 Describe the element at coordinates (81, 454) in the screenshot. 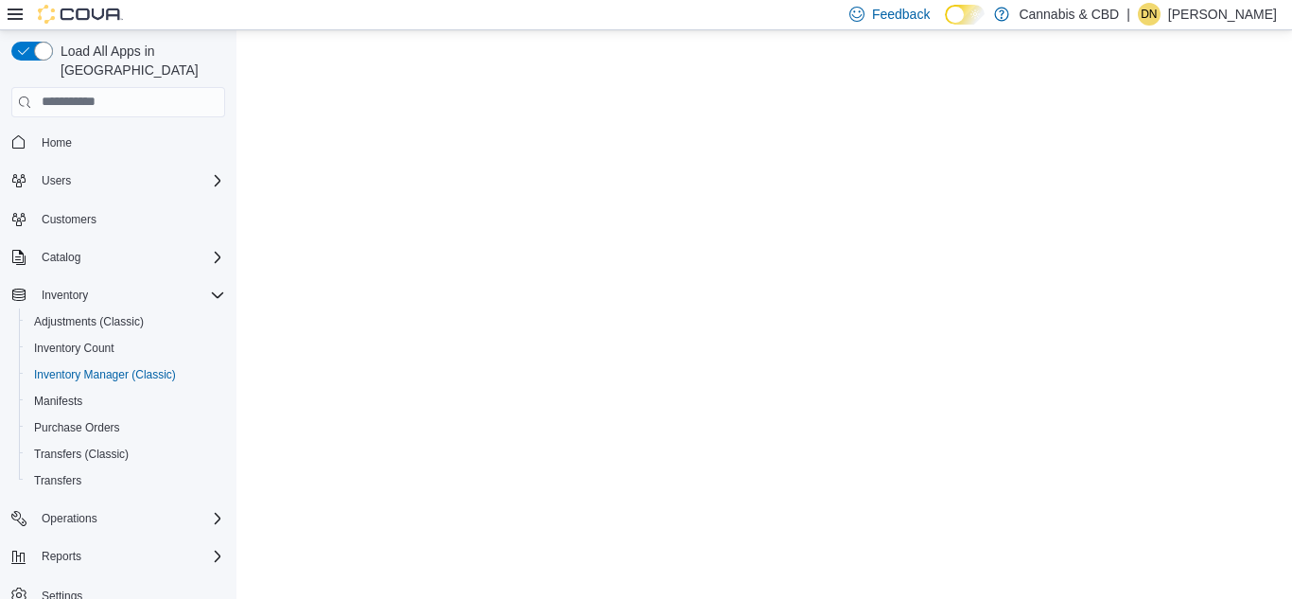

I see `a: Transfers (Classic)` at that location.